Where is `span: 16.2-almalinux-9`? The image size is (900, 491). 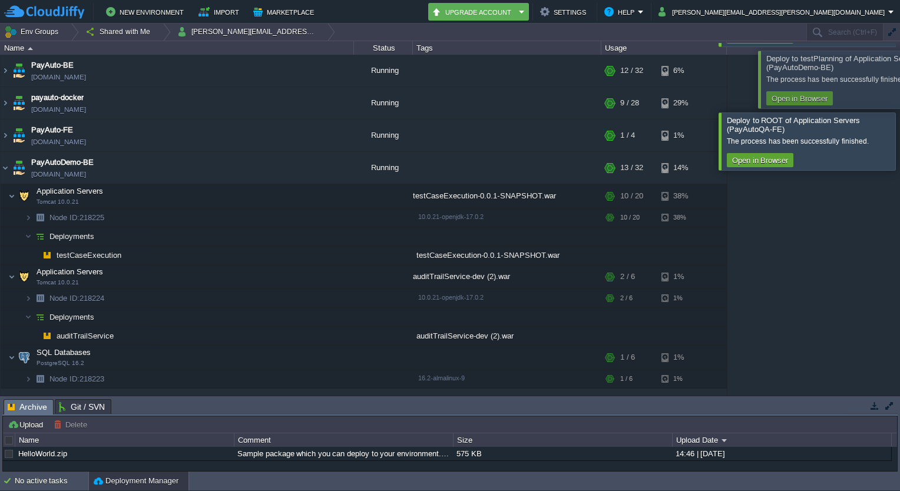 span: 16.2-almalinux-9 is located at coordinates (441, 378).